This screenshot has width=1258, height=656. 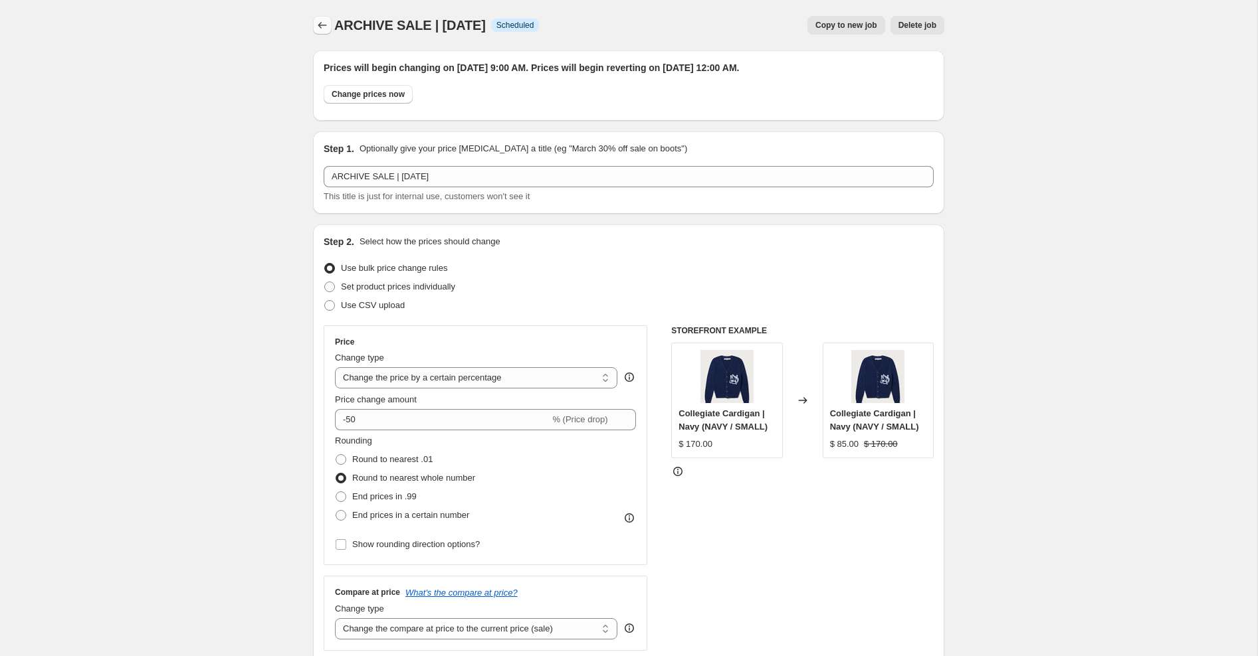 I want to click on button: Change prices now, so click(x=368, y=94).